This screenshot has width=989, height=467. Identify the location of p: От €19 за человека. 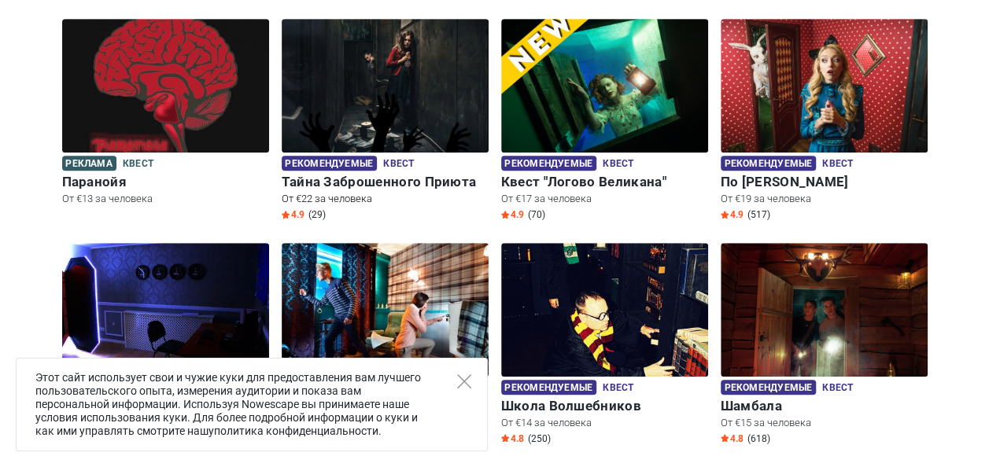
(823, 199).